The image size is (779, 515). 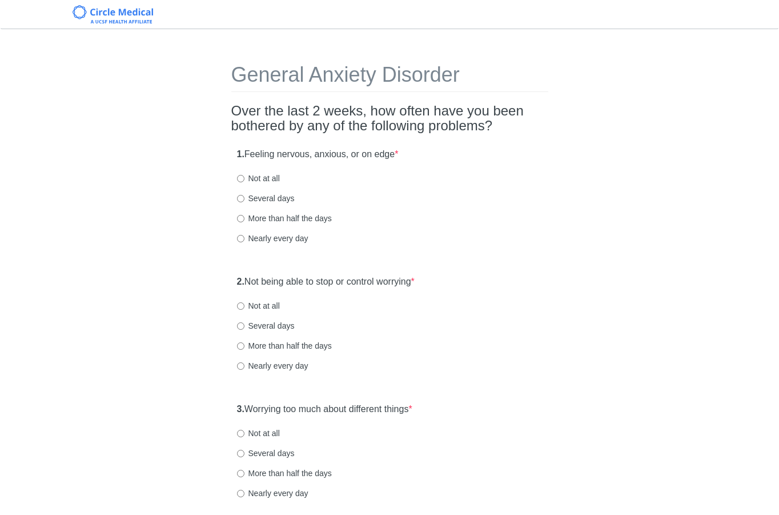 I want to click on h1: General Anxiety Disorder, so click(x=390, y=78).